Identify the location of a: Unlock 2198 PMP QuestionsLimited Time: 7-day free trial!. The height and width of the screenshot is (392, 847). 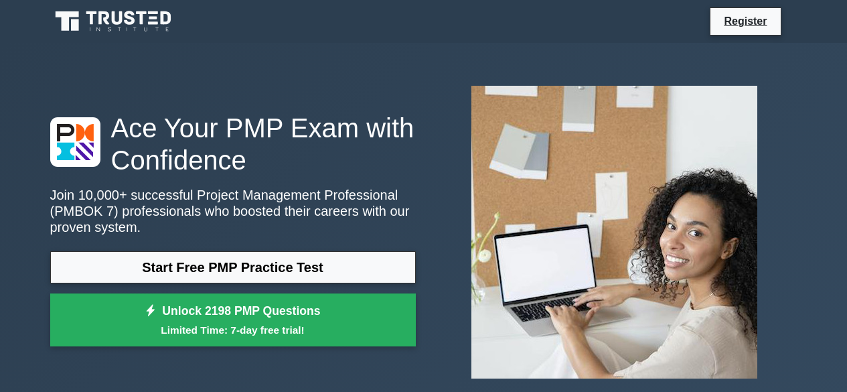
(233, 320).